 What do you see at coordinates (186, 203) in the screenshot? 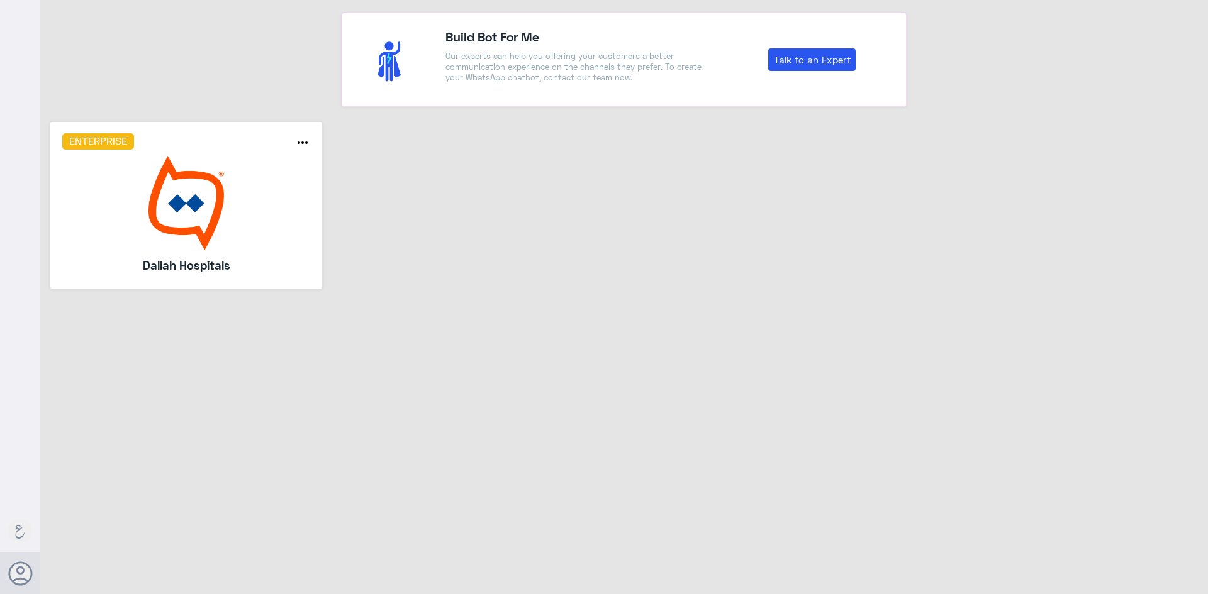
I see `img: bot image` at bounding box center [186, 203].